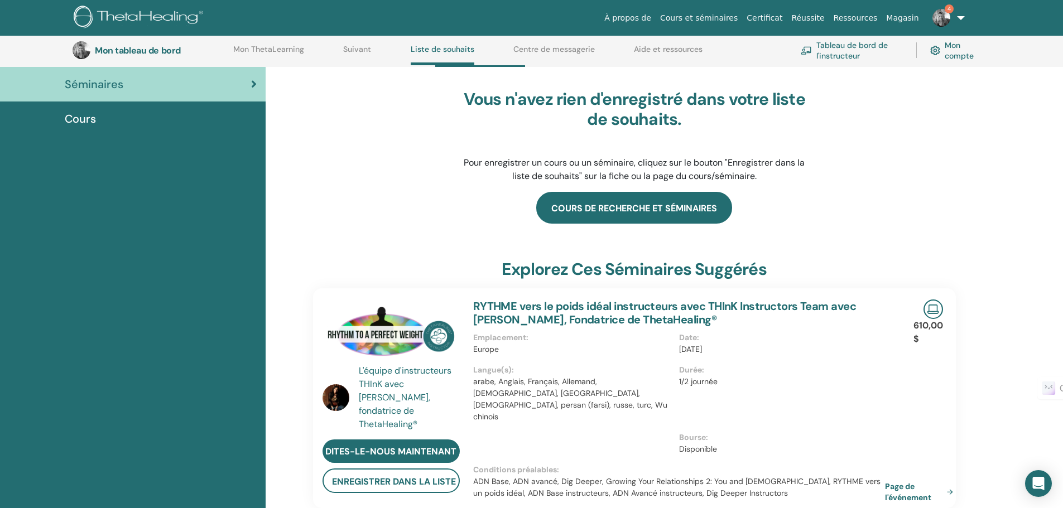 The width and height of the screenshot is (1063, 508). Describe the element at coordinates (921, 491) in the screenshot. I see `a: Page de l'événement` at that location.